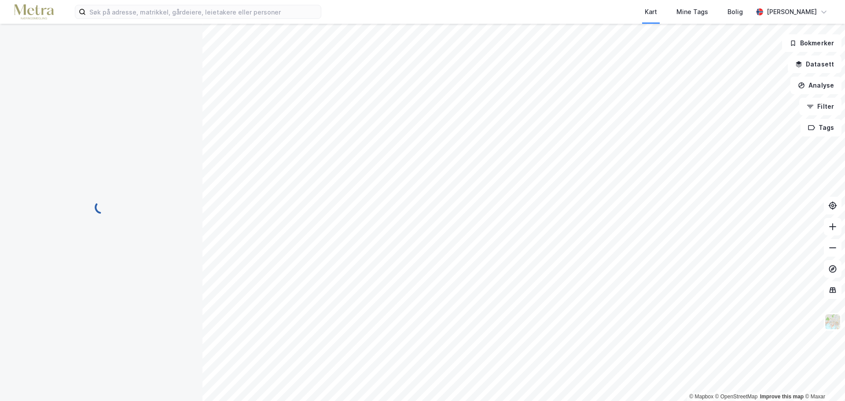 The image size is (845, 401). I want to click on a: OpenStreetMap, so click(737, 397).